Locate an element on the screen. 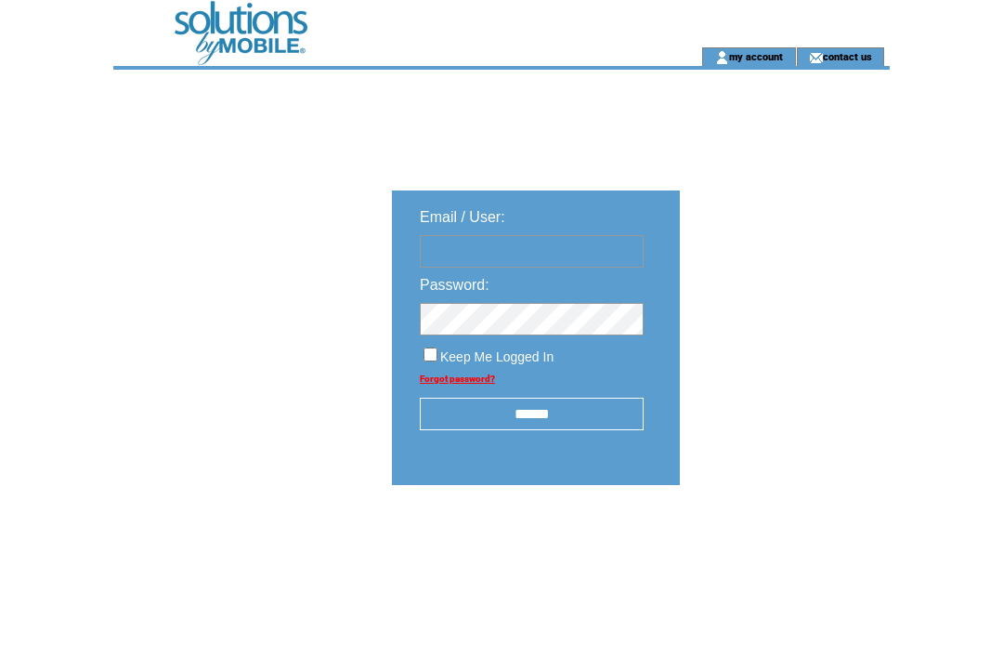 The height and width of the screenshot is (657, 1003). img: account_icon.gif;jsessionid=EB9BCBC30793D7338A2A855C75156CEA is located at coordinates (722, 58).